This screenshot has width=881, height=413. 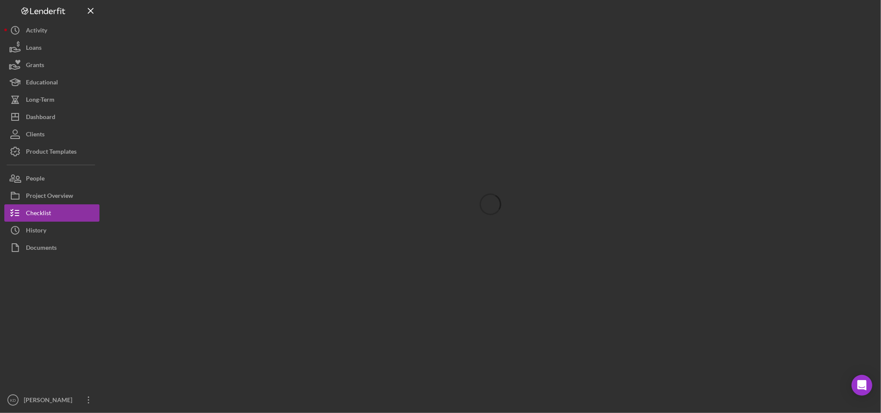 What do you see at coordinates (52, 117) in the screenshot?
I see `a: Dashboard` at bounding box center [52, 117].